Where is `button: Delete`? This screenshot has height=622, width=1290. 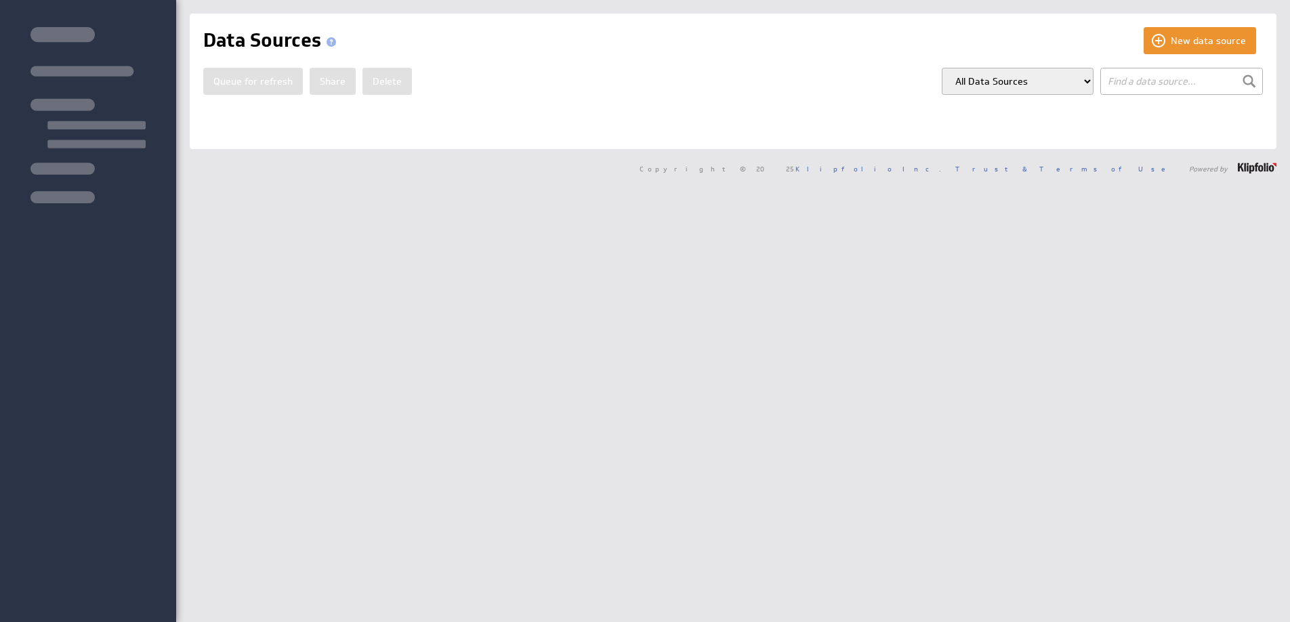 button: Delete is located at coordinates (387, 81).